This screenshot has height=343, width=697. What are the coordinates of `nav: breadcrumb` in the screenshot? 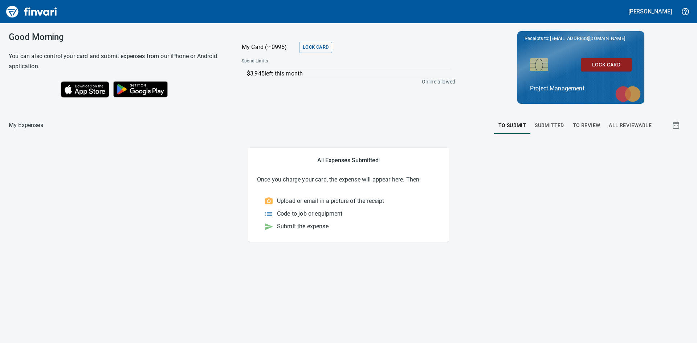 It's located at (26, 125).